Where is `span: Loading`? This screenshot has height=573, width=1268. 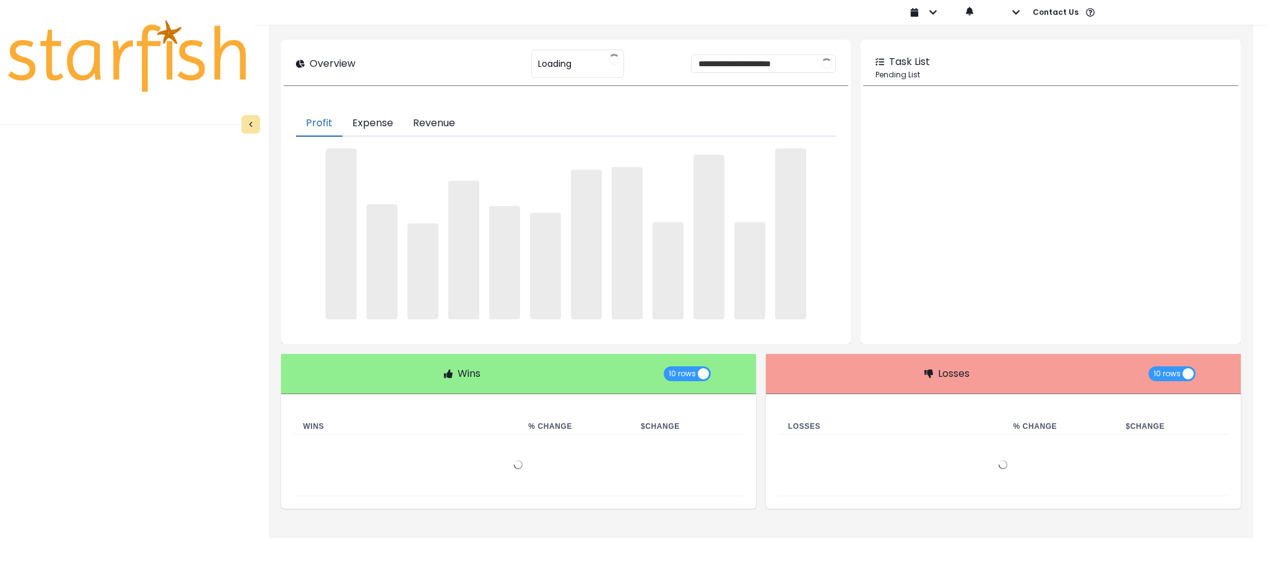
span: Loading is located at coordinates (555, 64).